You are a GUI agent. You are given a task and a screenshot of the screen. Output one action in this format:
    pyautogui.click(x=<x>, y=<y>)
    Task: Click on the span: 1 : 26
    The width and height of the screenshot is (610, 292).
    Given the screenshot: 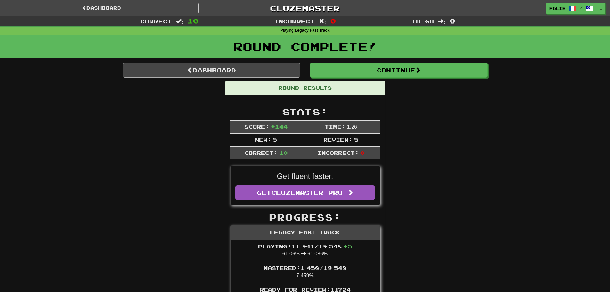 What is the action you would take?
    pyautogui.click(x=352, y=126)
    